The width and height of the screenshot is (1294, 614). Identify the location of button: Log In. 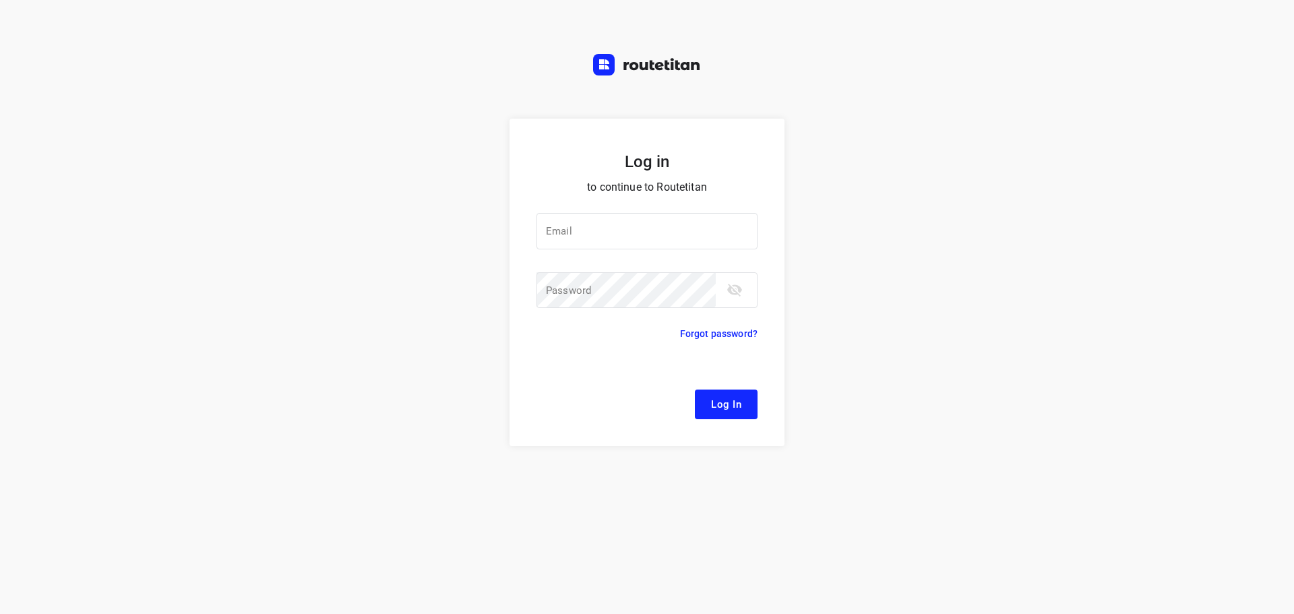
(726, 404).